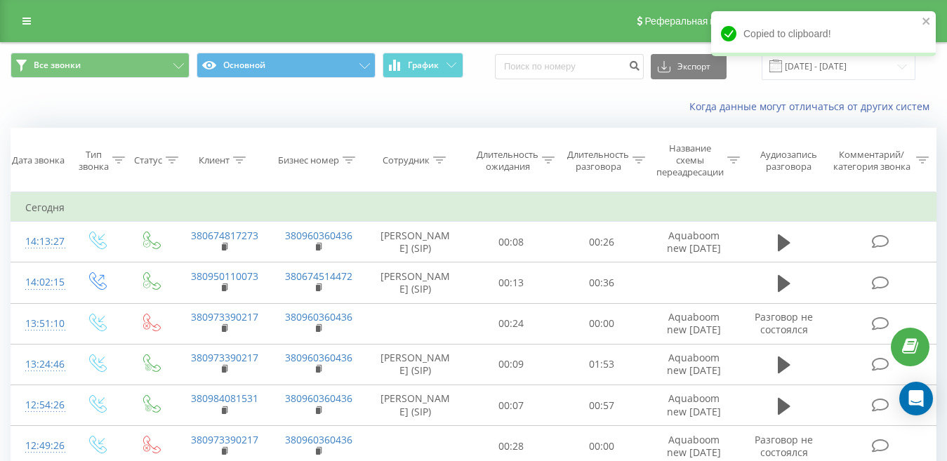 This screenshot has width=947, height=461. What do you see at coordinates (319, 276) in the screenshot?
I see `a: 380674514472` at bounding box center [319, 276].